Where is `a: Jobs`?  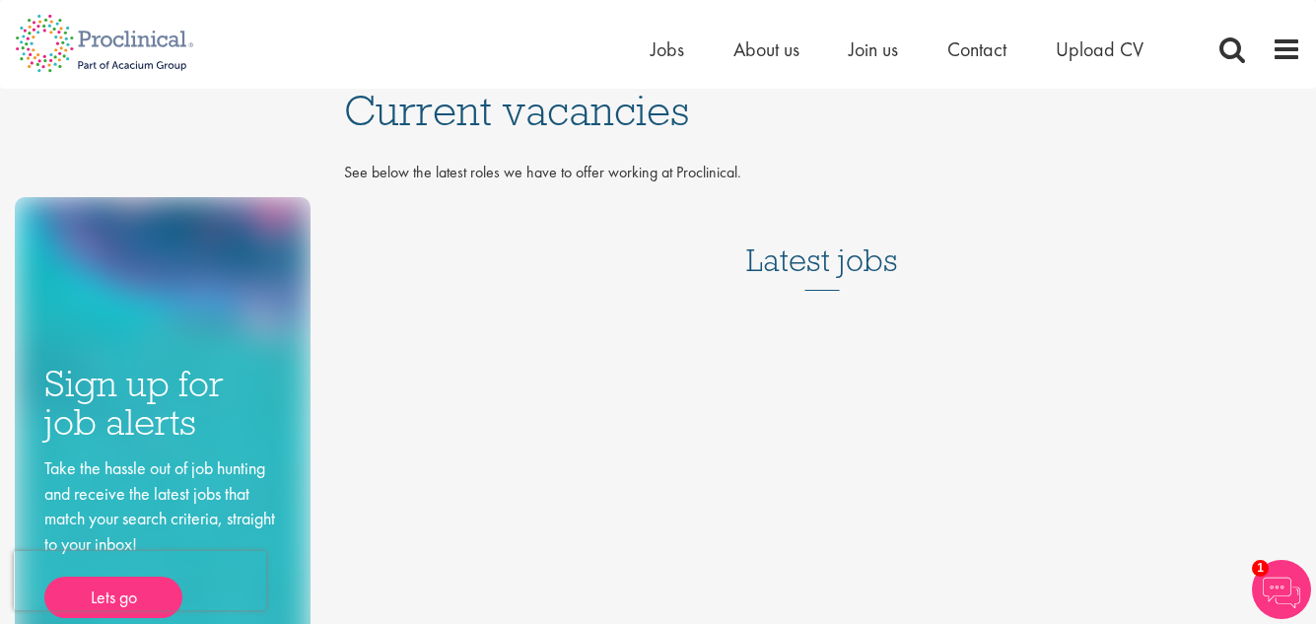 a: Jobs is located at coordinates (667, 49).